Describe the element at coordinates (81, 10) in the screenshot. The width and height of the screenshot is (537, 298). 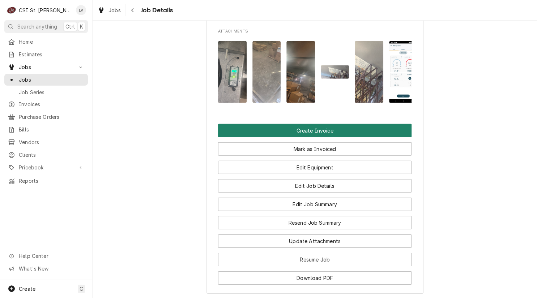
I see `div: LV` at that location.